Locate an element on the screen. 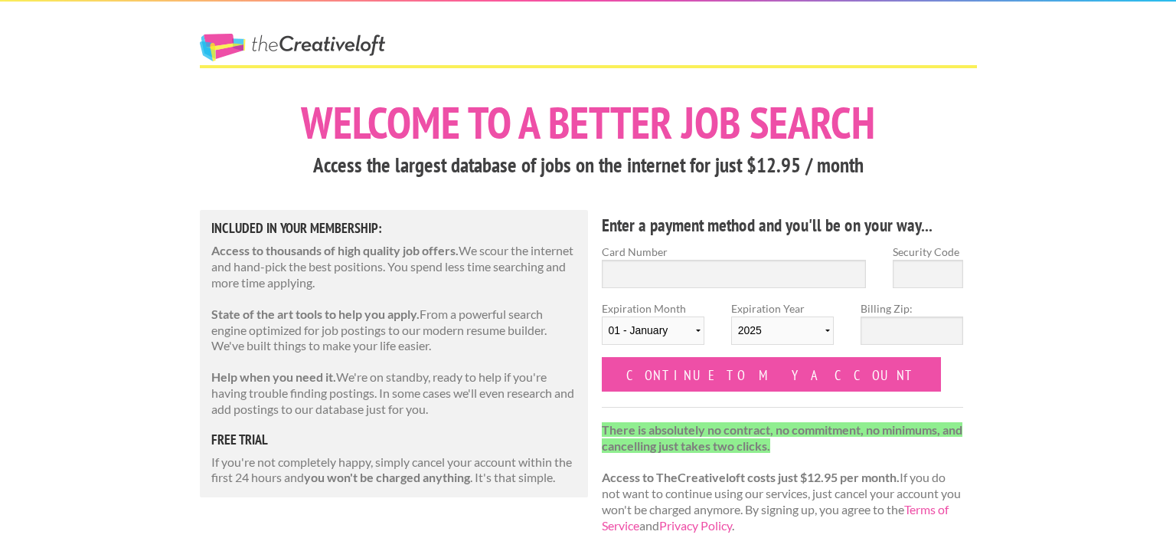  p: We're on standby, ready to help if you're having trouble finding postings. In some cases we'll ev... is located at coordinates (394, 393).